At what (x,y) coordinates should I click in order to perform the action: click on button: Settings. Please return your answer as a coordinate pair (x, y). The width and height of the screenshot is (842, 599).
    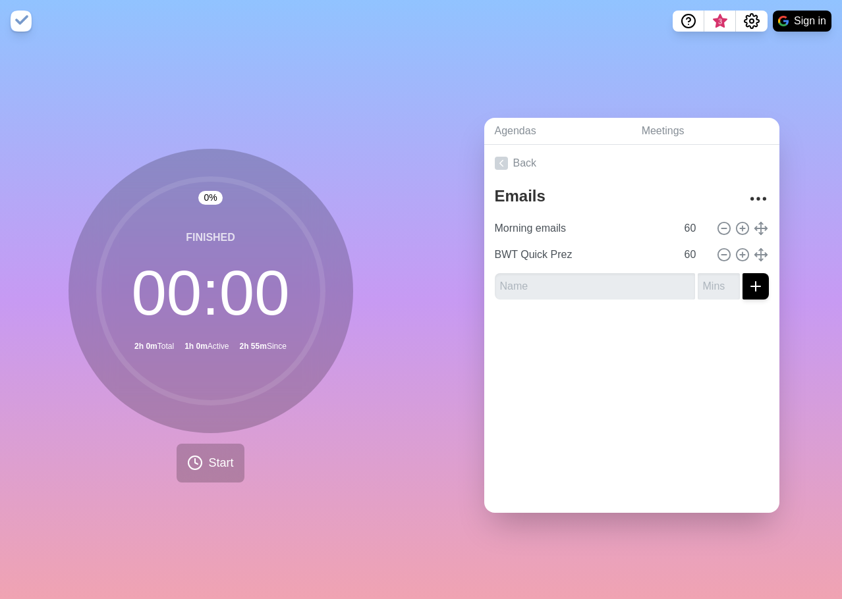
    Looking at the image, I should click on (752, 21).